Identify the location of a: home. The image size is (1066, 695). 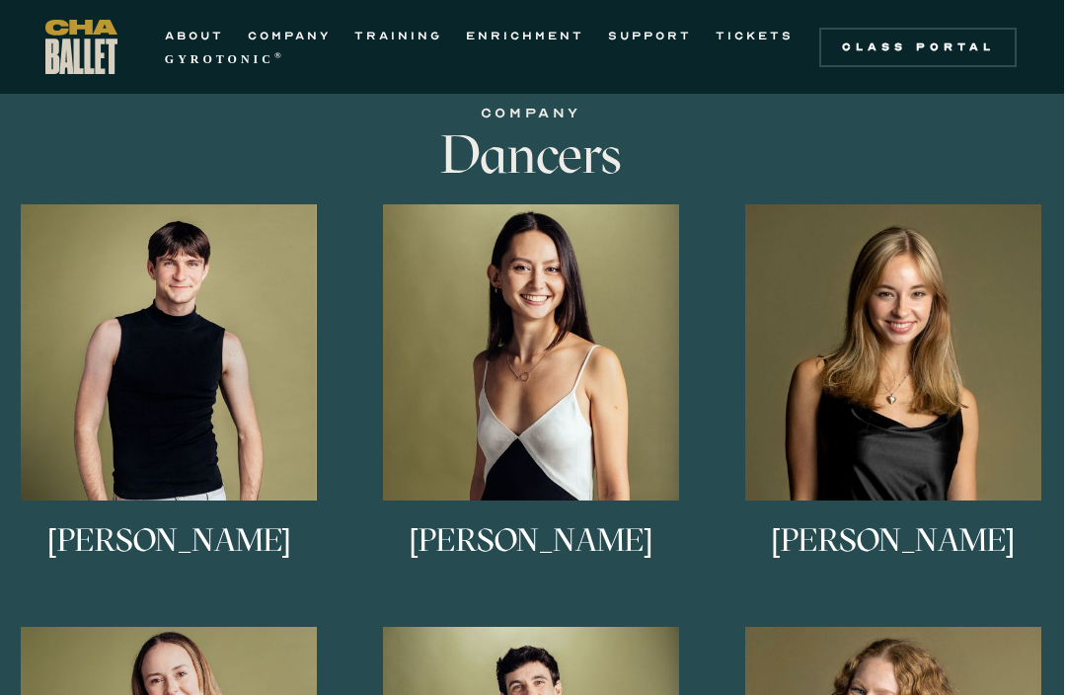
(81, 46).